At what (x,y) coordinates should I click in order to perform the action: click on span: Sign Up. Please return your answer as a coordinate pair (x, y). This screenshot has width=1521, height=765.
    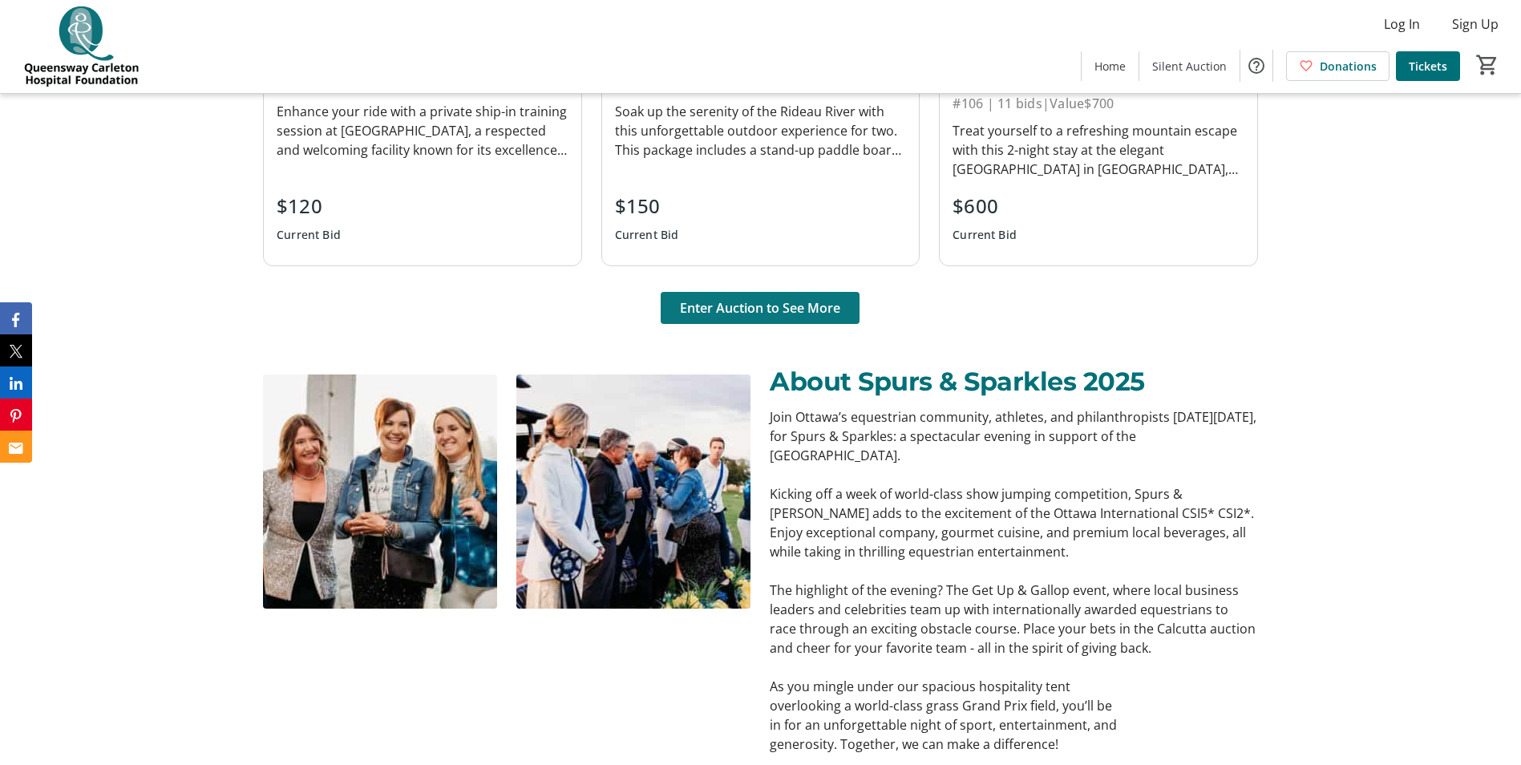
    Looking at the image, I should click on (1475, 24).